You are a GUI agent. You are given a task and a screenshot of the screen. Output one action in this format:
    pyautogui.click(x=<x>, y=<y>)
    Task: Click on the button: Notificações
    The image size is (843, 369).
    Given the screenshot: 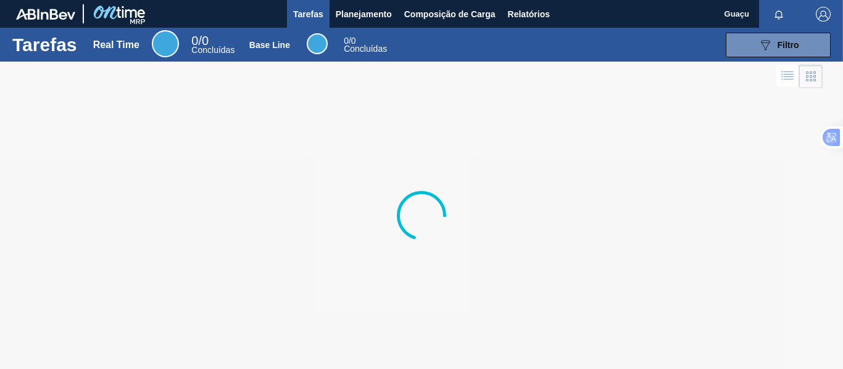 What is the action you would take?
    pyautogui.click(x=778, y=14)
    